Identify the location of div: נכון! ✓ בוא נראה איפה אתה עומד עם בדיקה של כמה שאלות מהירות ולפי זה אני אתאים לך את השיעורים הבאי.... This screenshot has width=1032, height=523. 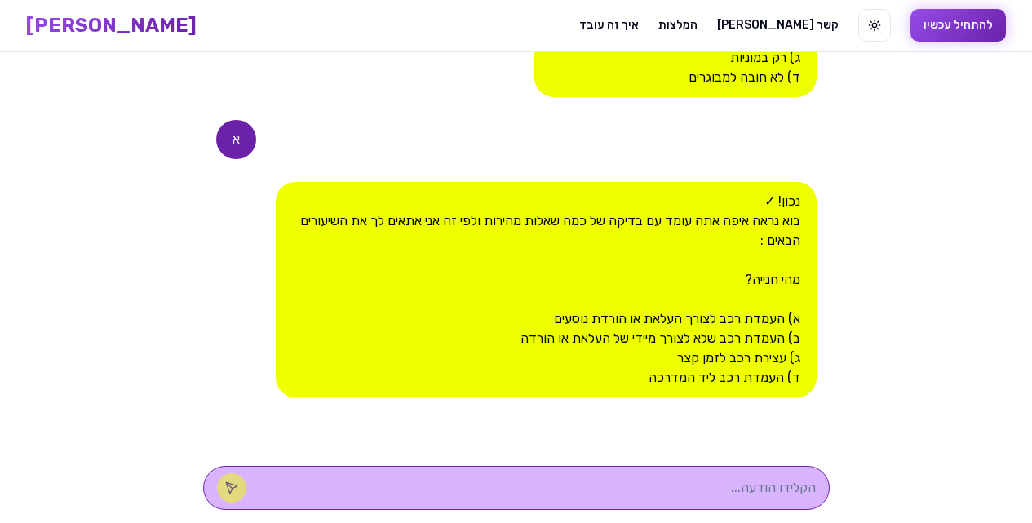
(546, 290).